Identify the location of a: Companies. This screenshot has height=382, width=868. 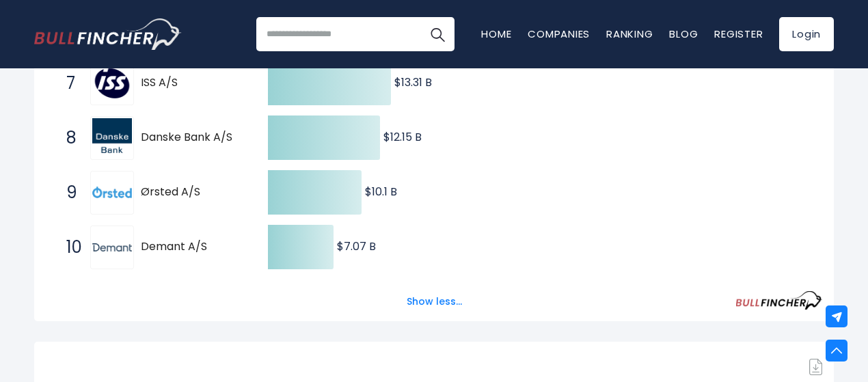
(558, 33).